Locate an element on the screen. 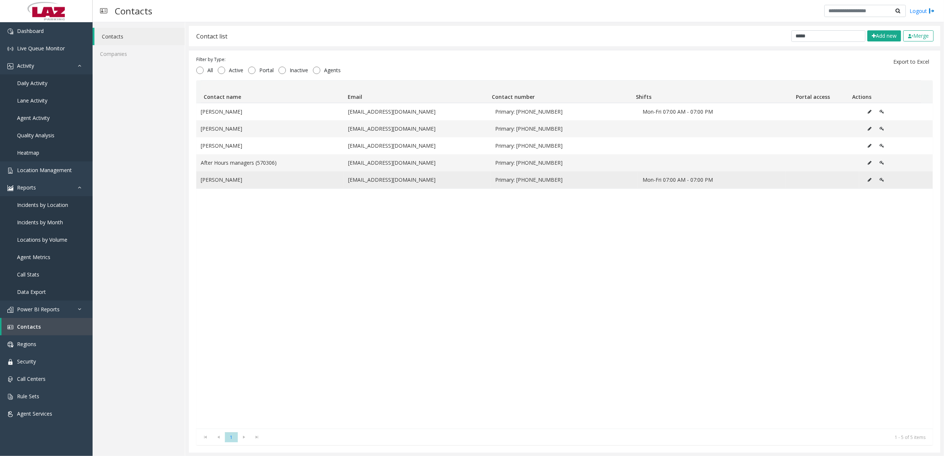  span: Active is located at coordinates (236, 70).